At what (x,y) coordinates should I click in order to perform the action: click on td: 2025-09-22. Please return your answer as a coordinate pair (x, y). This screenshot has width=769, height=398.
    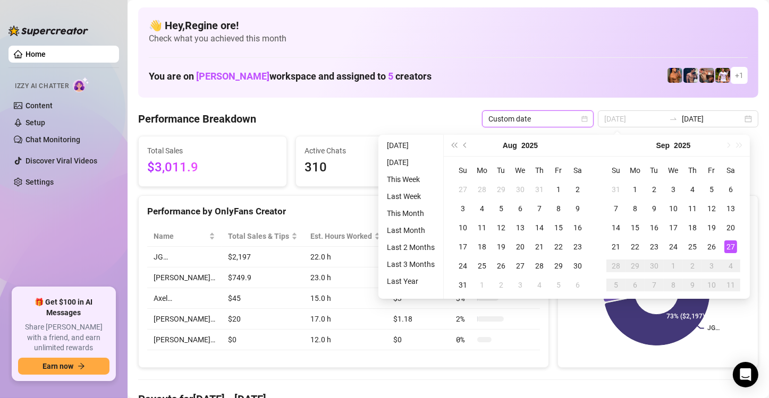
    Looking at the image, I should click on (635, 247).